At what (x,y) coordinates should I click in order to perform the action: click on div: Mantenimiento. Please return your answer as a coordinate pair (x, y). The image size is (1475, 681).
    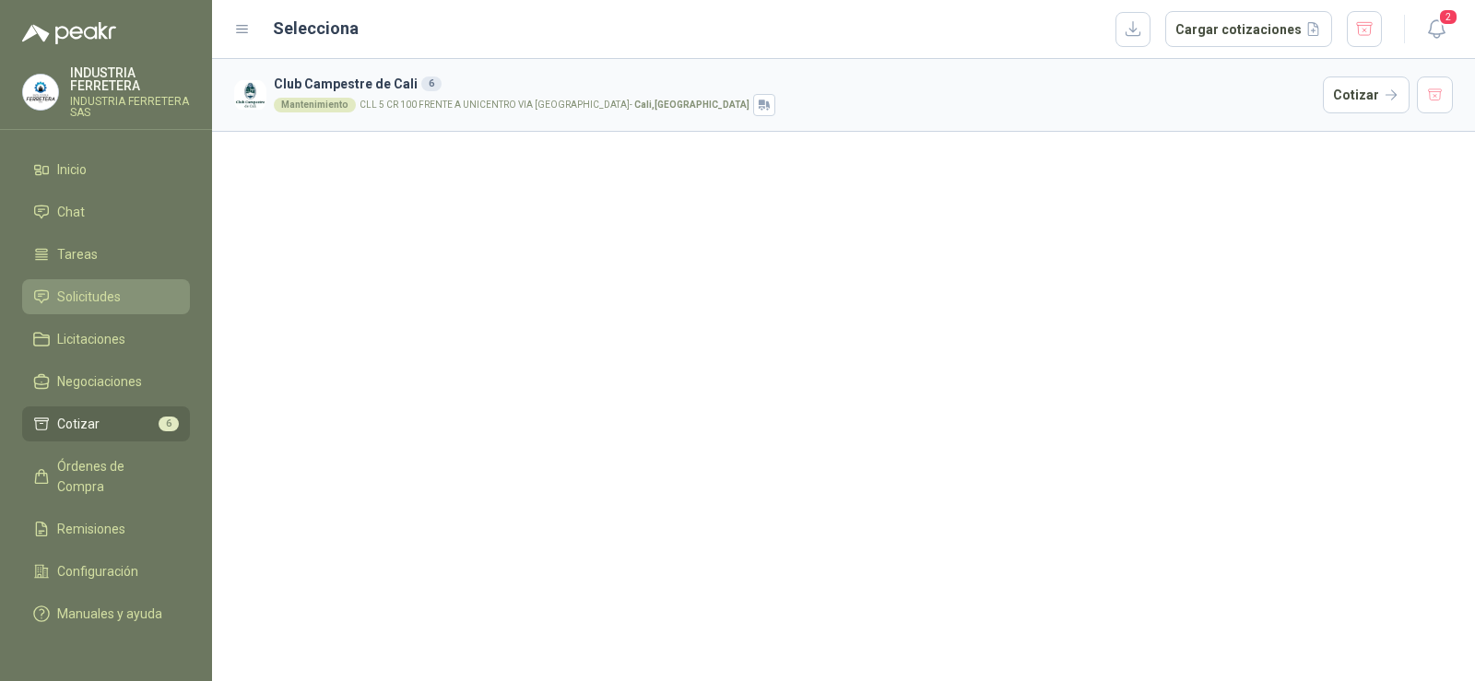
    Looking at the image, I should click on (314, 105).